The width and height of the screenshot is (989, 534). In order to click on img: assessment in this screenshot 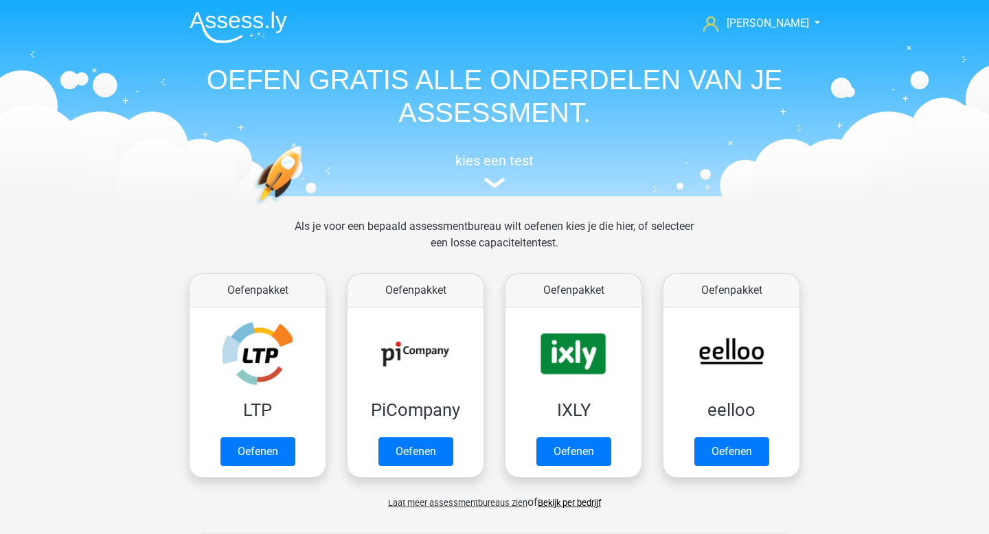, I will do `click(494, 183)`.